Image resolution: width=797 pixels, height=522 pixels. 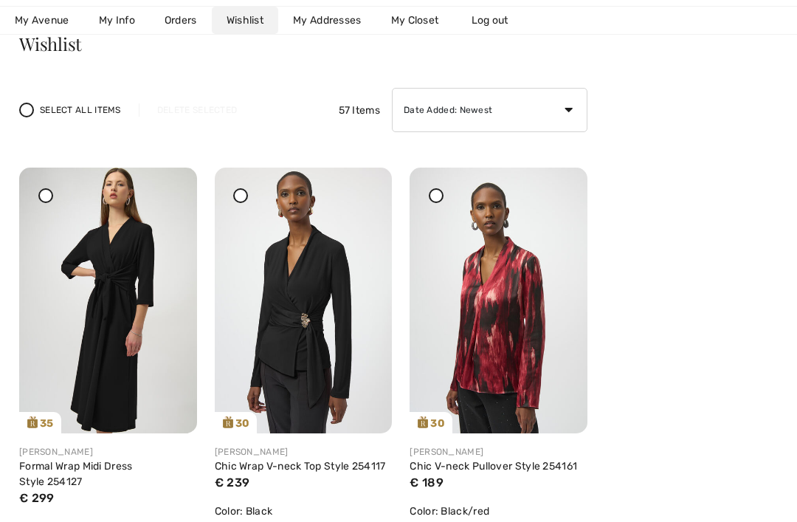 What do you see at coordinates (498, 511) in the screenshot?
I see `div: Color: Black/red` at bounding box center [498, 511].